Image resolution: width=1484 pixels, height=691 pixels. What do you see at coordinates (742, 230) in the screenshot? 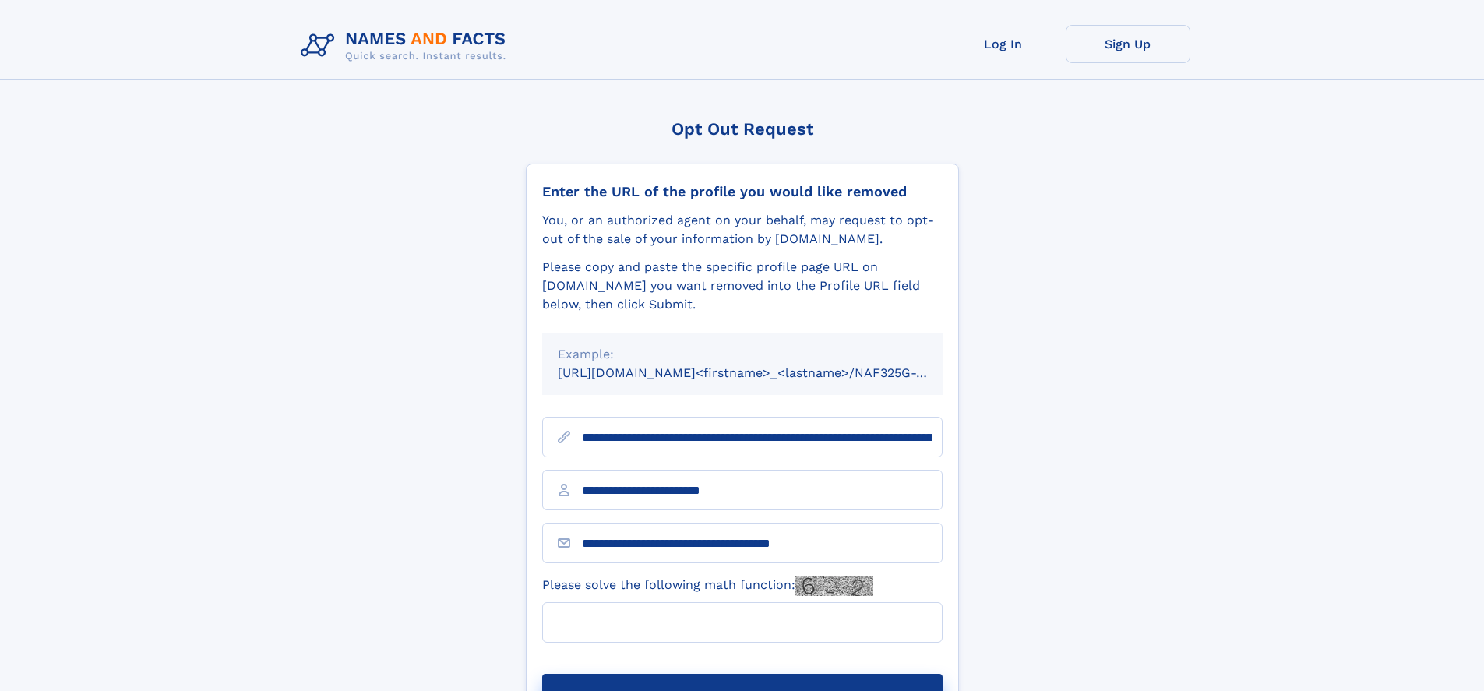
I see `div: You, or an authorized agent on your behalf, may request to opt-out of the sale of your informatio...` at bounding box center [742, 230].